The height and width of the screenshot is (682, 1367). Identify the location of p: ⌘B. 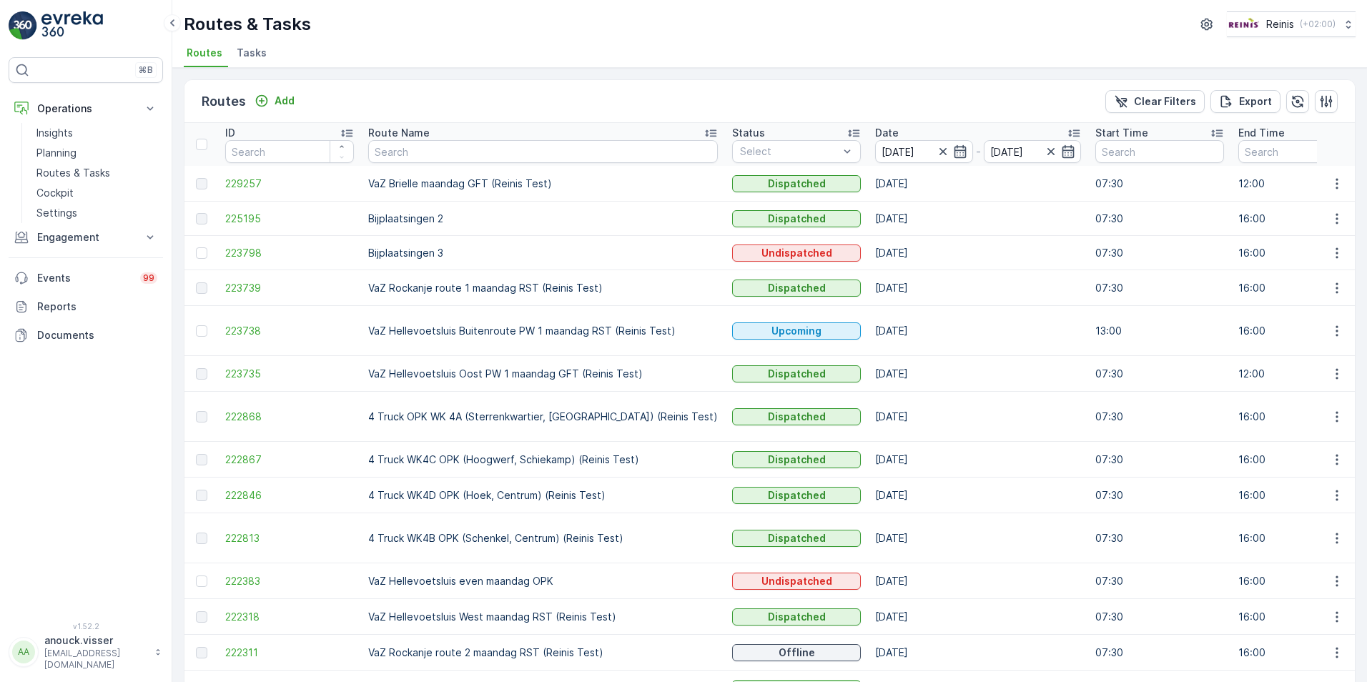
(146, 70).